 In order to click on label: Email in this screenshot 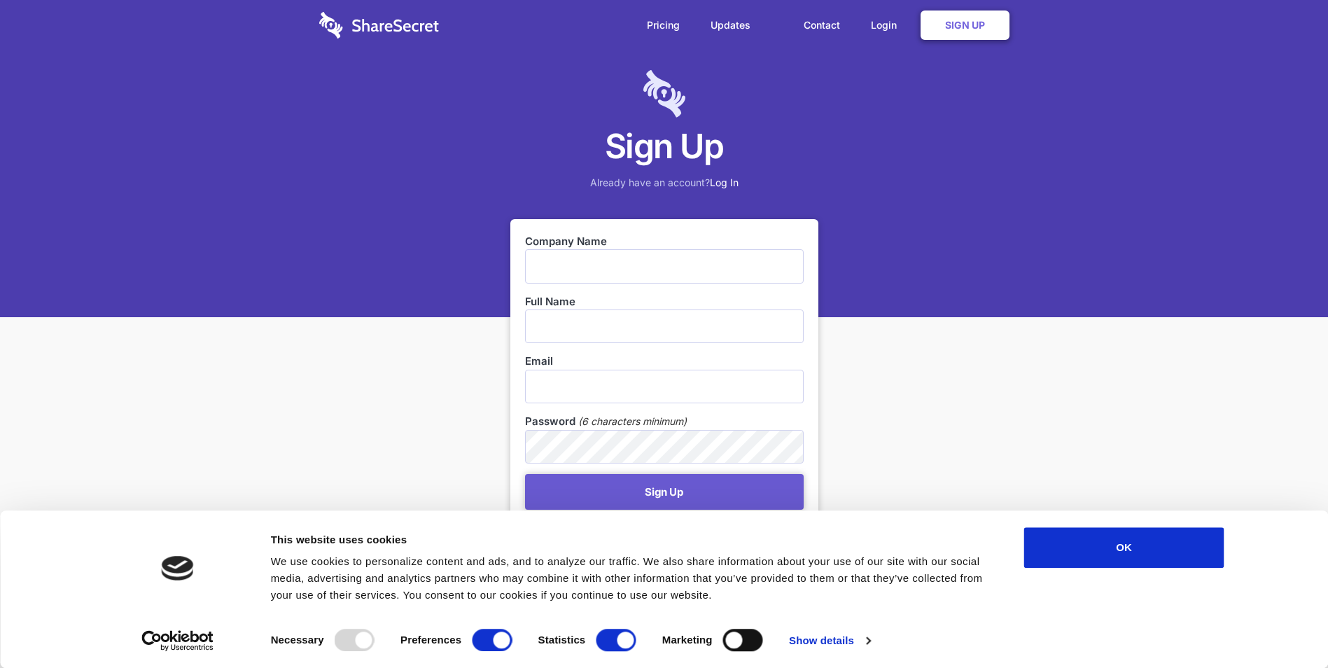, I will do `click(664, 361)`.